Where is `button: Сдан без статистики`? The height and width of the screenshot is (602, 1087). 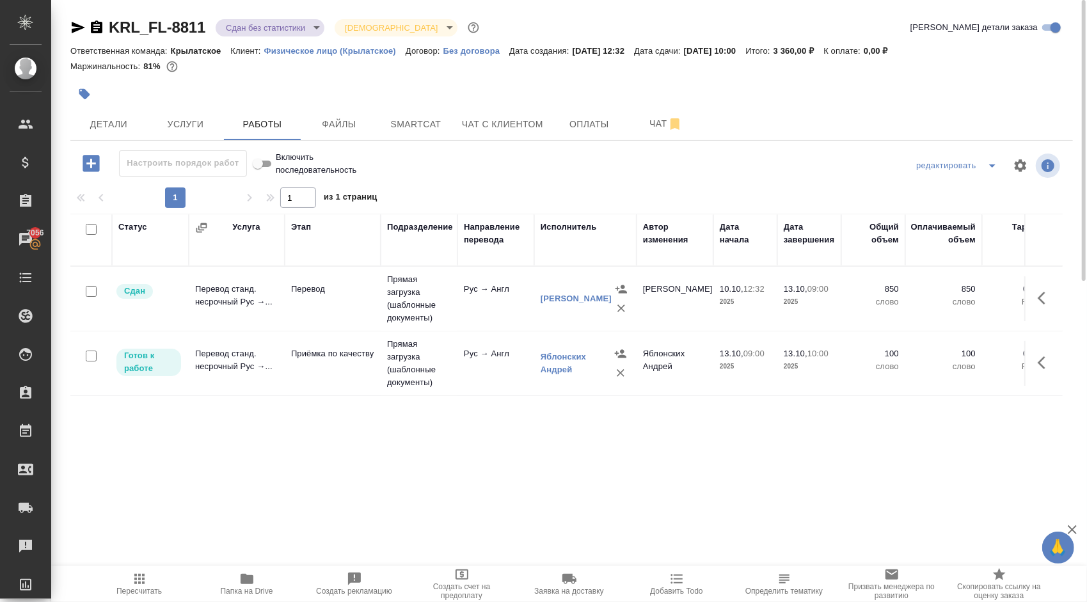 button: Сдан без статистики is located at coordinates (266, 28).